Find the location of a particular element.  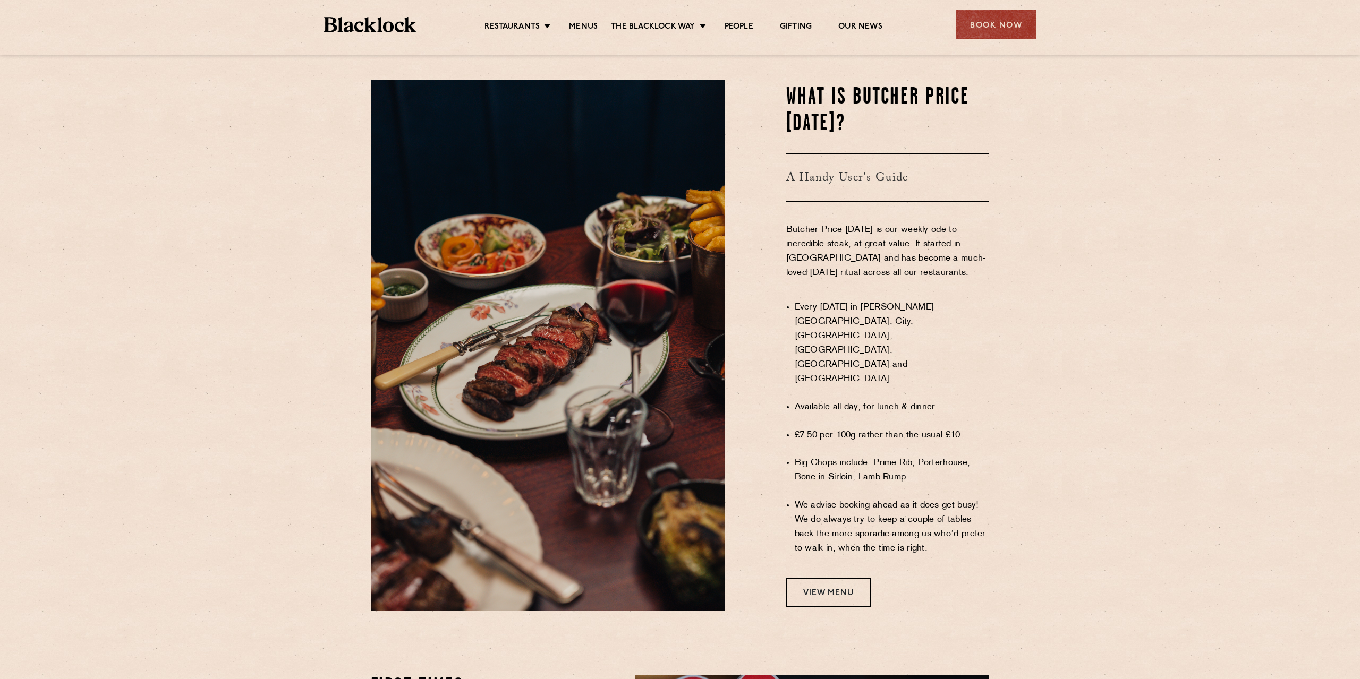

img: BL_Textured_Logo-footer-cropped.svg is located at coordinates (370, 24).